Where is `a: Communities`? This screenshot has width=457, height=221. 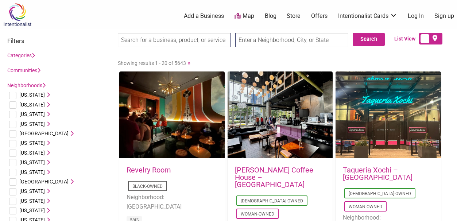
a: Communities is located at coordinates (24, 70).